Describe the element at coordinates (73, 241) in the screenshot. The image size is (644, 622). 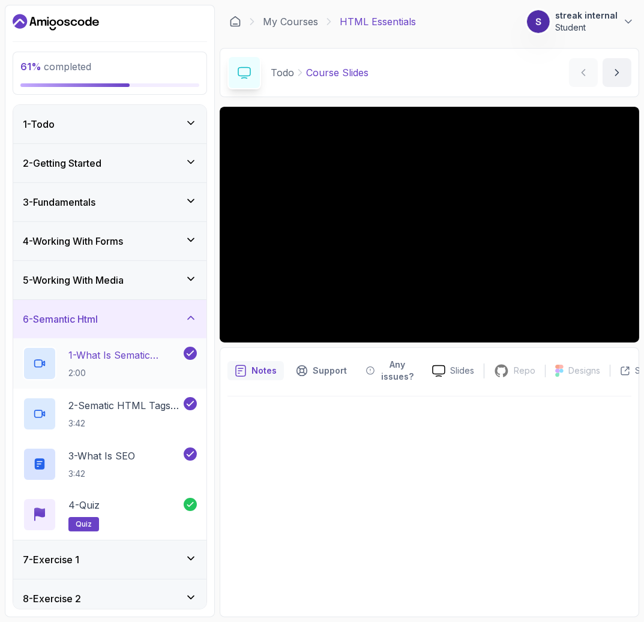
I see `h3: 4 - Working With Forms` at that location.